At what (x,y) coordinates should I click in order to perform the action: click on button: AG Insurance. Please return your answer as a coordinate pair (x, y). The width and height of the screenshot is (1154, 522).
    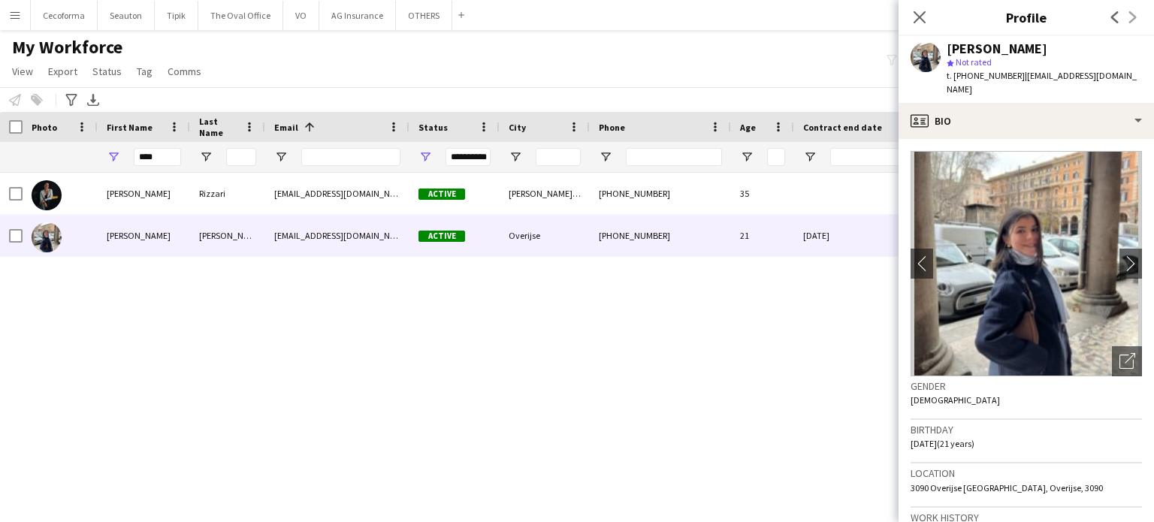
    Looking at the image, I should click on (357, 15).